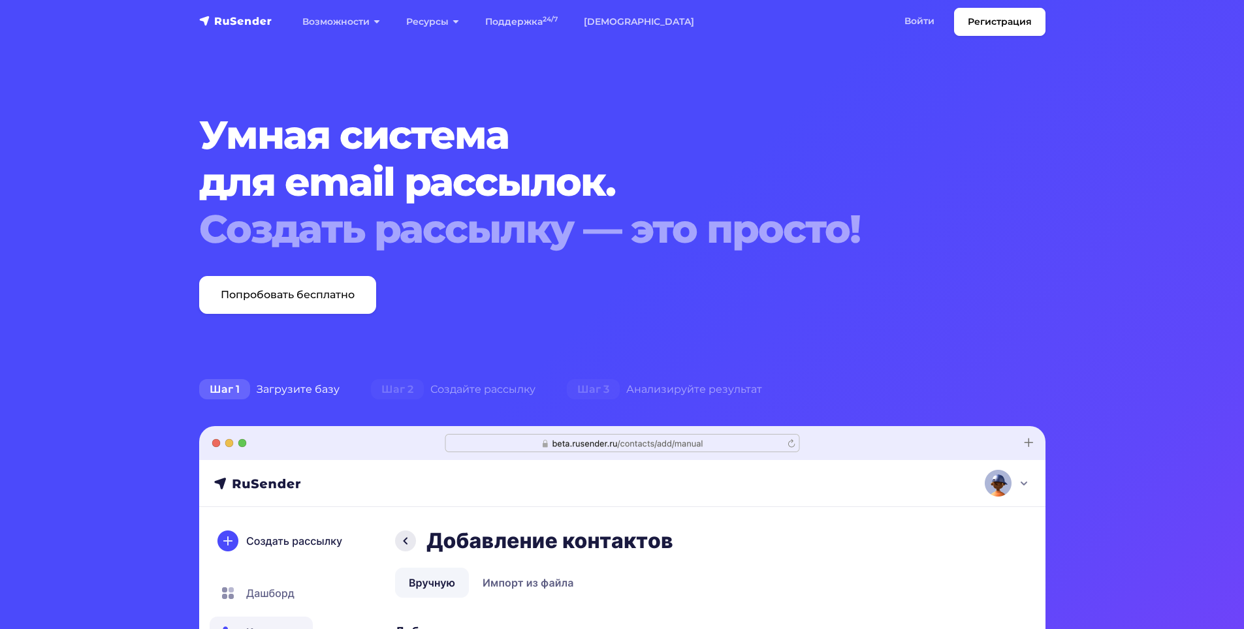  Describe the element at coordinates (593, 390) in the screenshot. I see `span: Шаг 3` at that location.